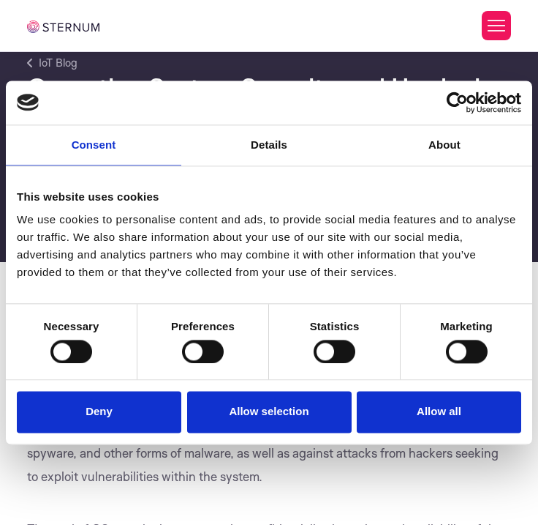 The image size is (538, 525). What do you see at coordinates (269, 197) in the screenshot?
I see `div: This website uses cookies` at bounding box center [269, 197].